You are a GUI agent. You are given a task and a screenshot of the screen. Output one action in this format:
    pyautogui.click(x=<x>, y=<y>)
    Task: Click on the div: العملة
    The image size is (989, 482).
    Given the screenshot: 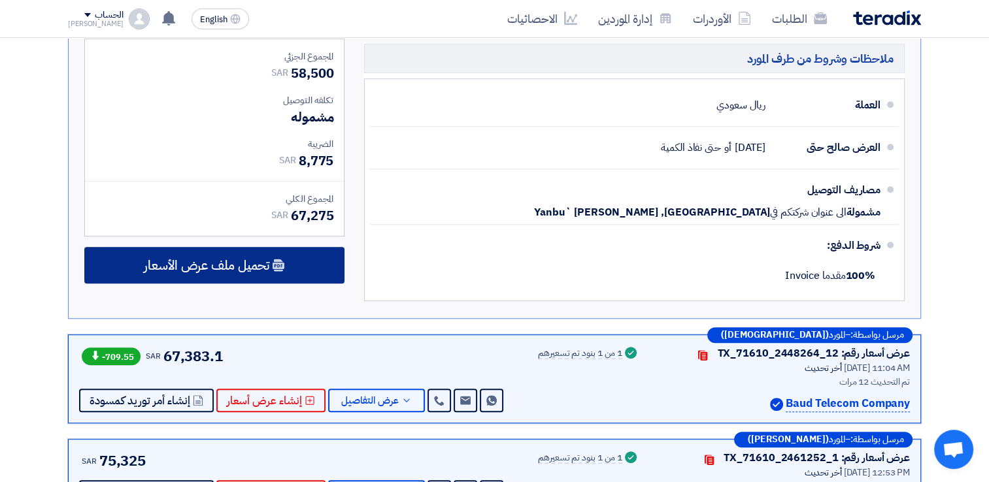 What is the action you would take?
    pyautogui.click(x=828, y=105)
    